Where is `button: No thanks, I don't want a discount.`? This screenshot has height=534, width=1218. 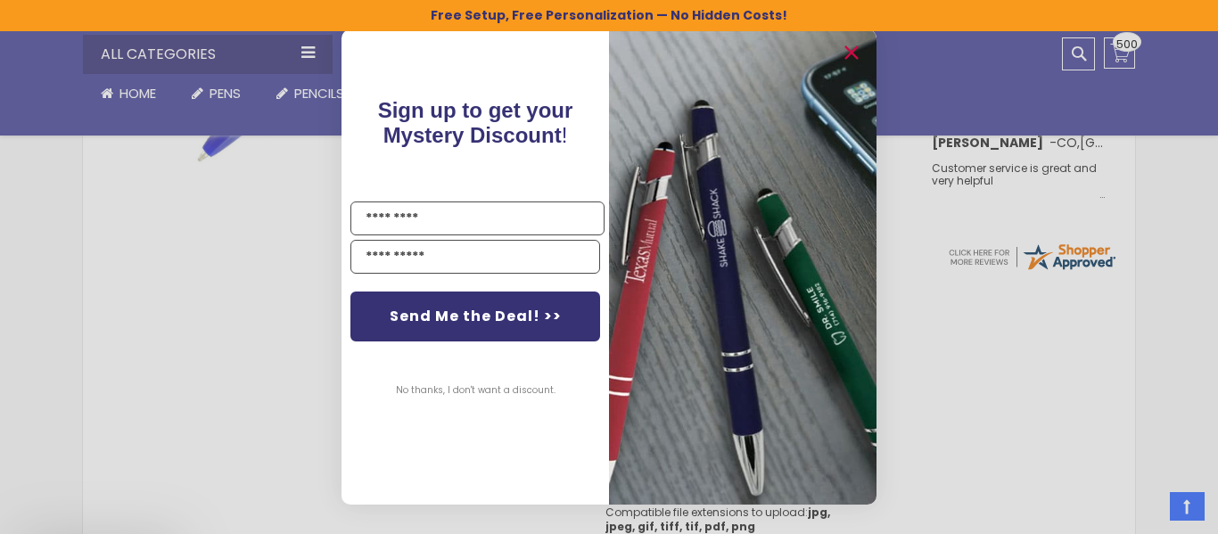
button: No thanks, I don't want a discount. is located at coordinates (475, 390).